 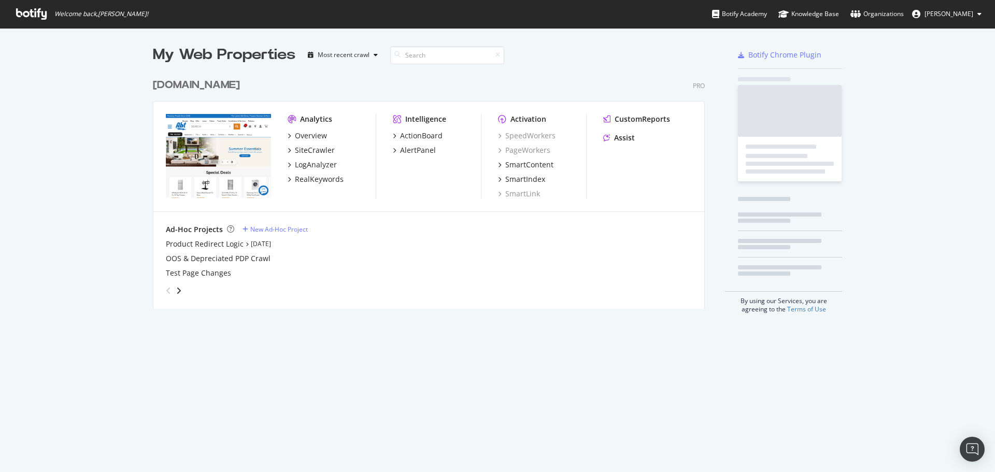 What do you see at coordinates (785, 55) in the screenshot?
I see `div: Botify Chrome Plugin` at bounding box center [785, 55].